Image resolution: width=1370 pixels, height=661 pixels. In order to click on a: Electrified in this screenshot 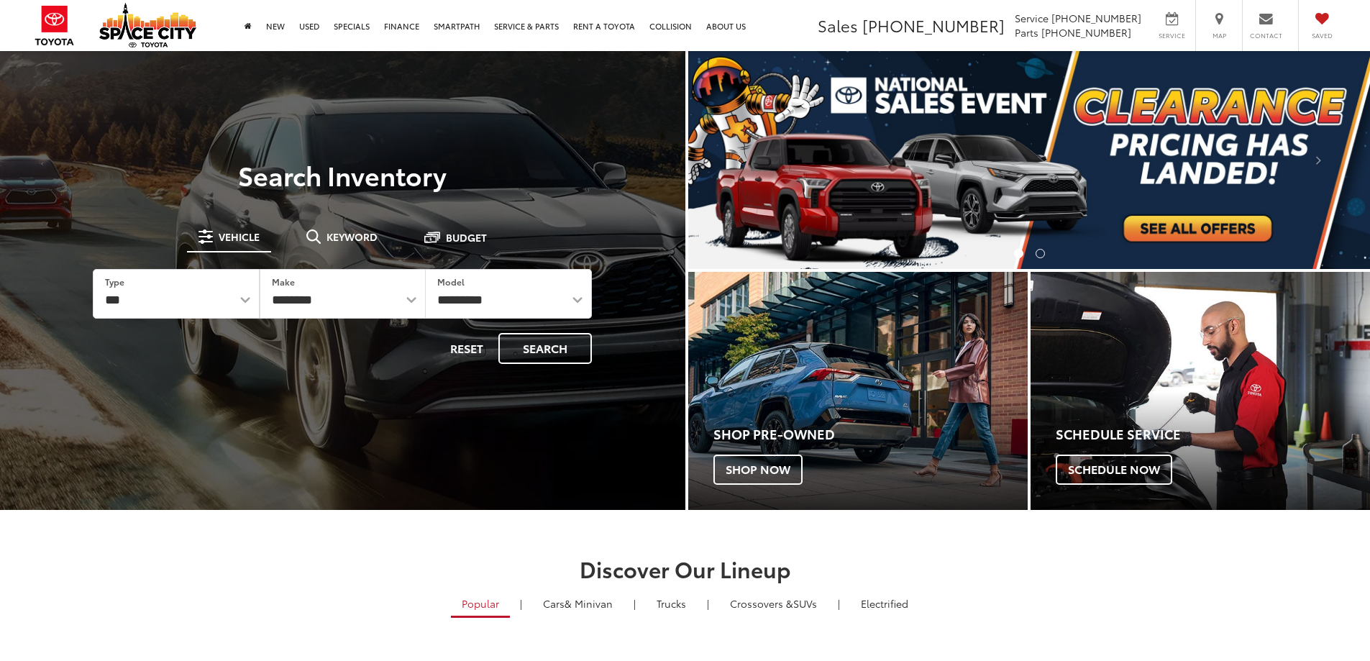, I will do `click(885, 603)`.